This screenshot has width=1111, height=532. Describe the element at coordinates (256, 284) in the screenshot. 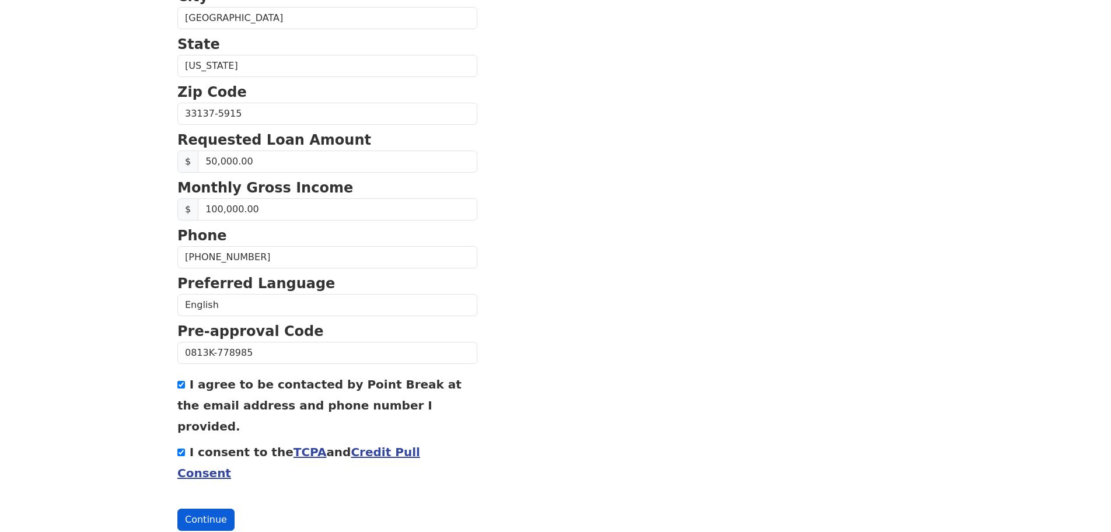

I see `strong: Preferred Language` at that location.